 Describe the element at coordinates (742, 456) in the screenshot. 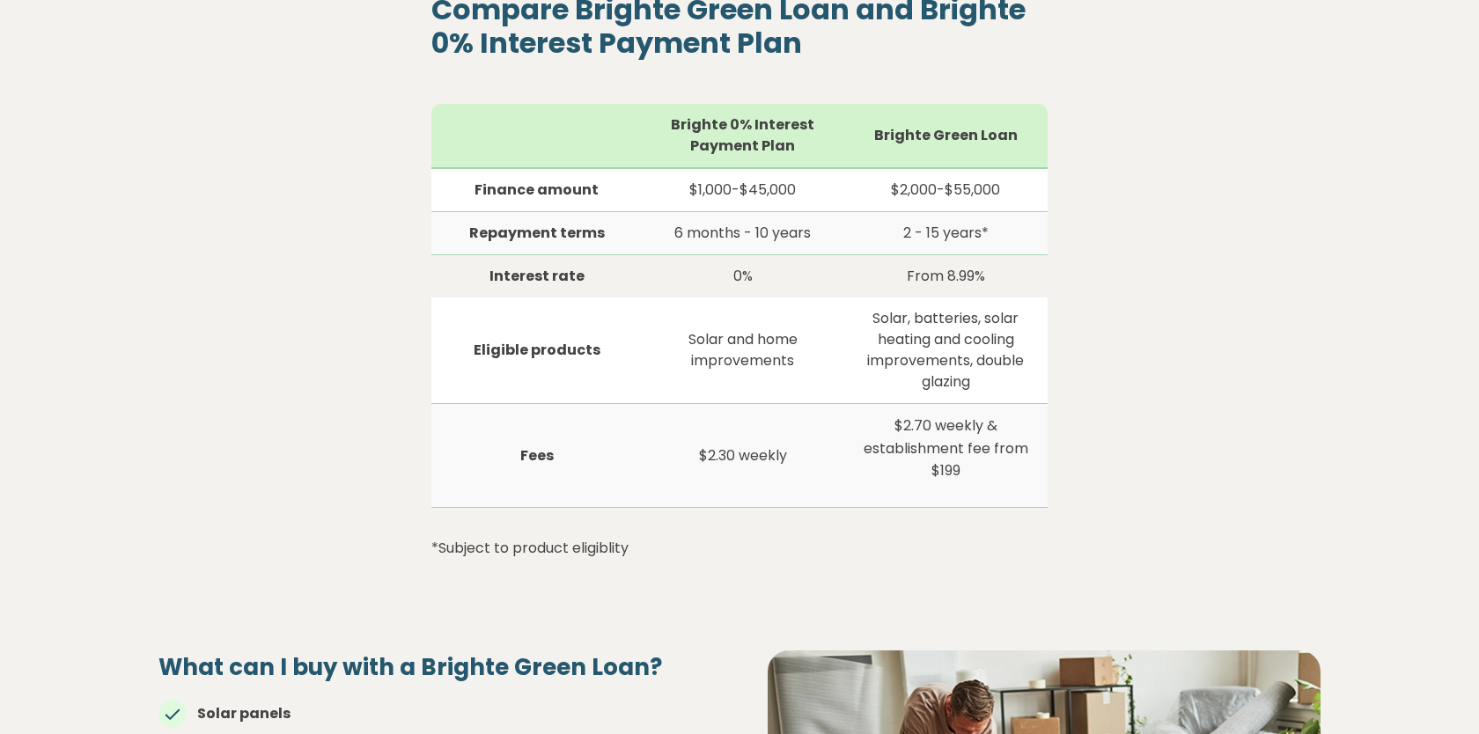

I see `td: $2.30 weekly` at that location.